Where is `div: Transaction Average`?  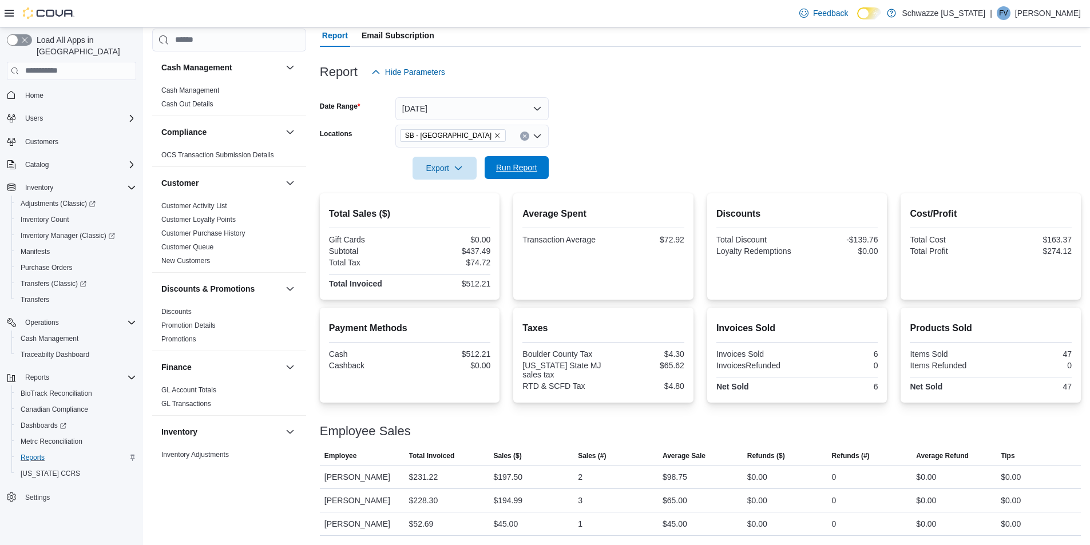 div: Transaction Average is located at coordinates (562, 240).